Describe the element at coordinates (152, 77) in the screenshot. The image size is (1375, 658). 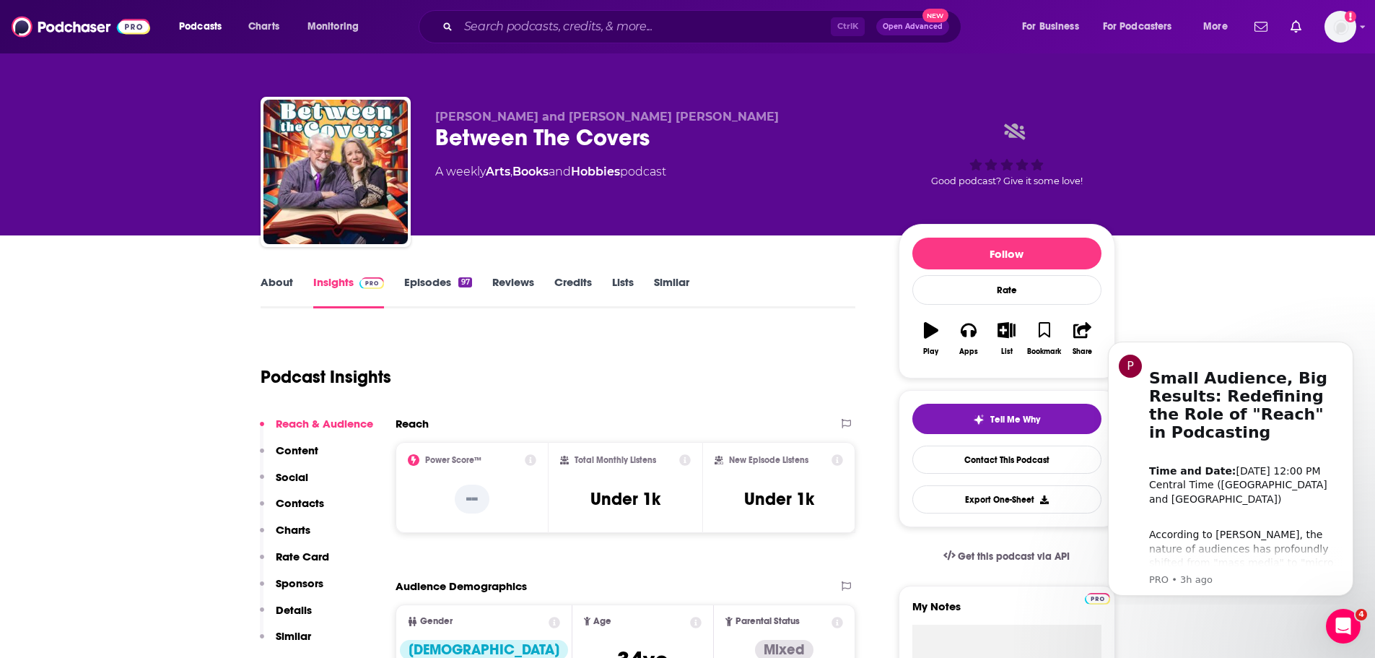
I see `b: Small Audience, Big Results: Redefining the Role of "Reach" in Podcasting` at that location.